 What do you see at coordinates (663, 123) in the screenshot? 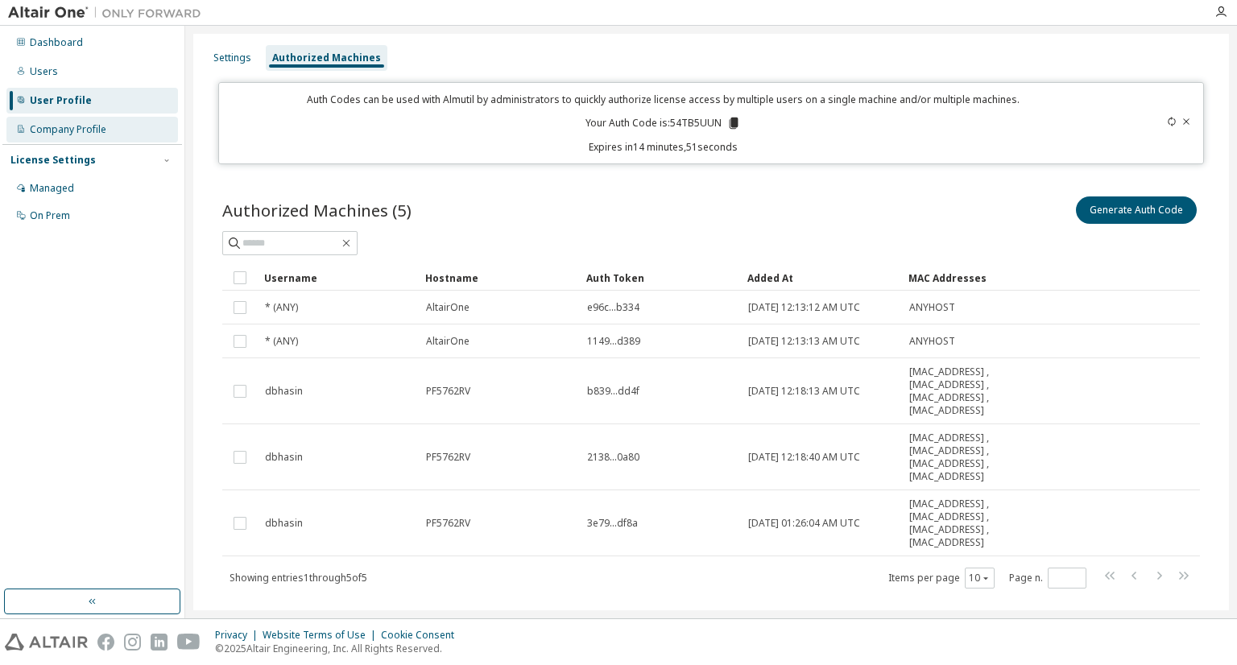
I see `p: Your Auth Code is: 54TB5UUN` at bounding box center [663, 123].